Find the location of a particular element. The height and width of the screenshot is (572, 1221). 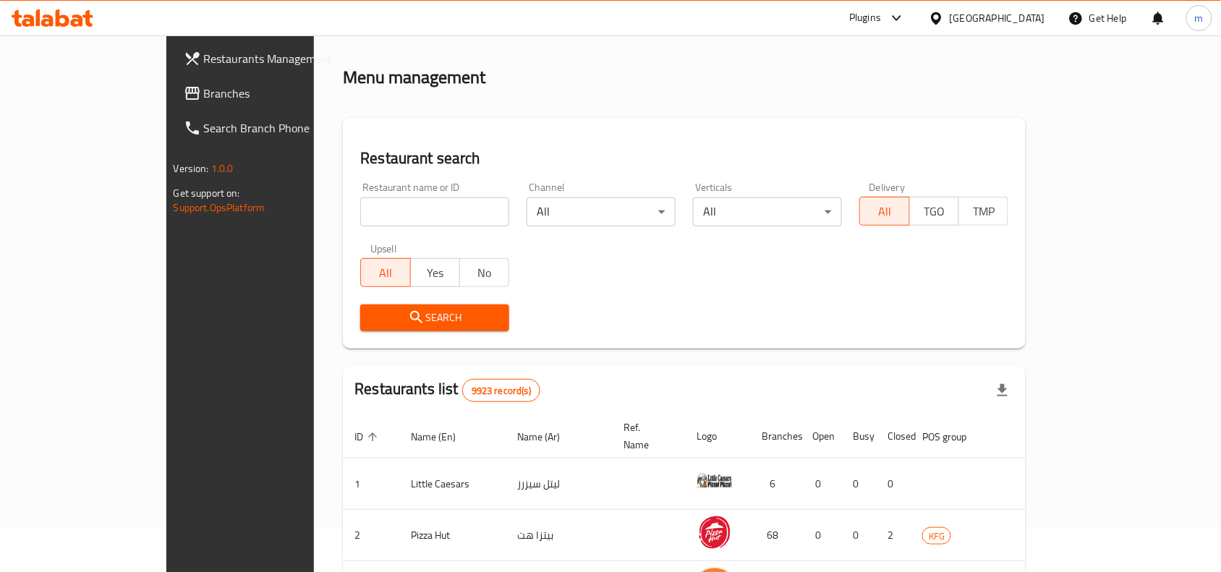

span: Restaurants Management is located at coordinates (281, 59).